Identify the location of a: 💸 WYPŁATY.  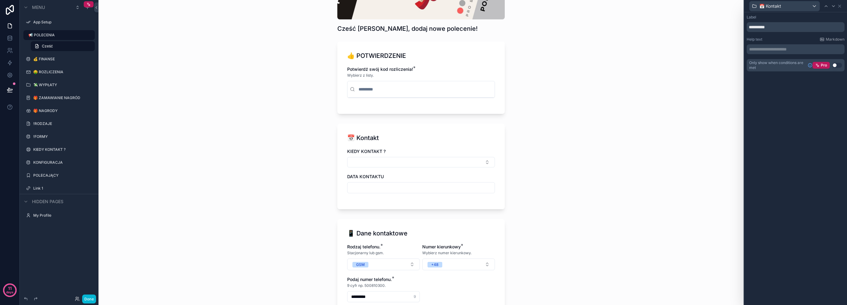
(63, 85).